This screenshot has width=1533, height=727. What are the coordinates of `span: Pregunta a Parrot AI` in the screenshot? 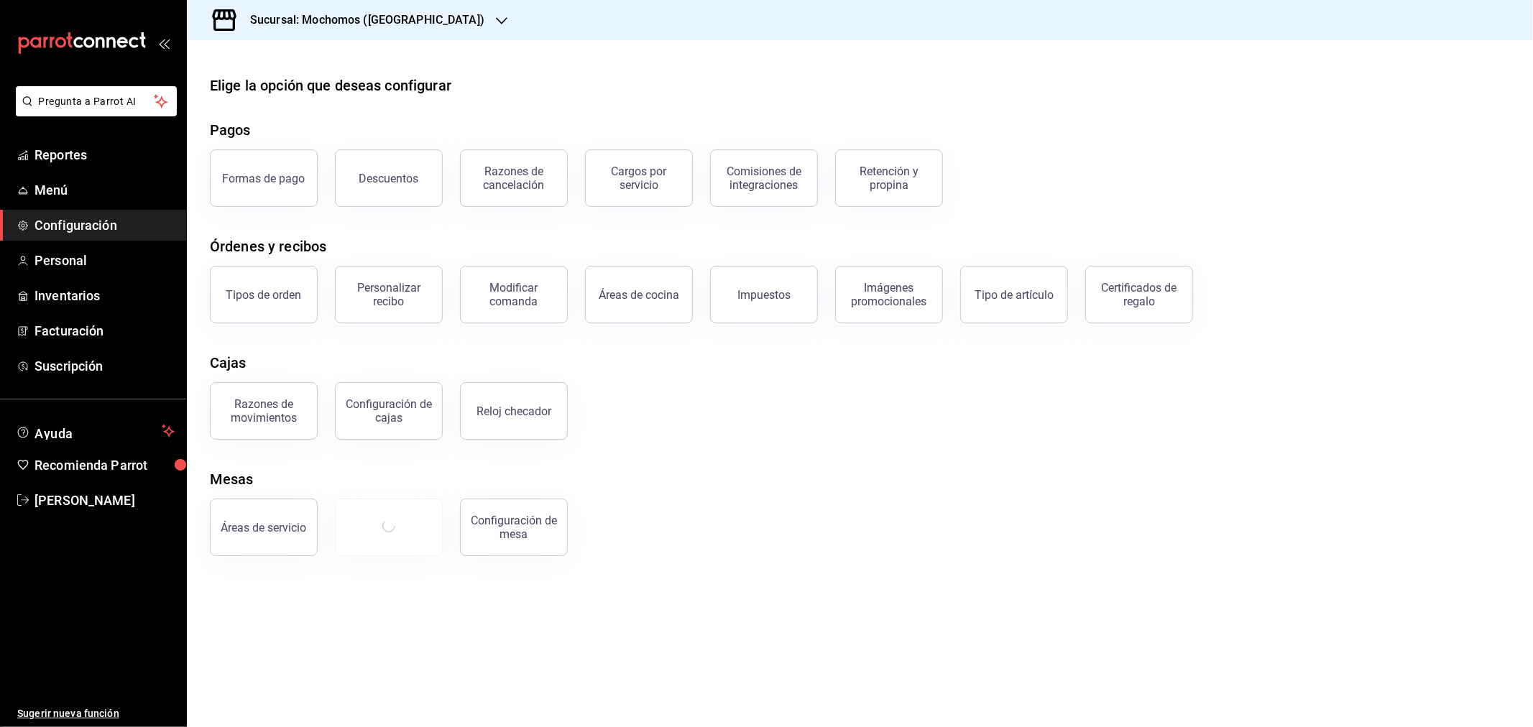 It's located at (96, 101).